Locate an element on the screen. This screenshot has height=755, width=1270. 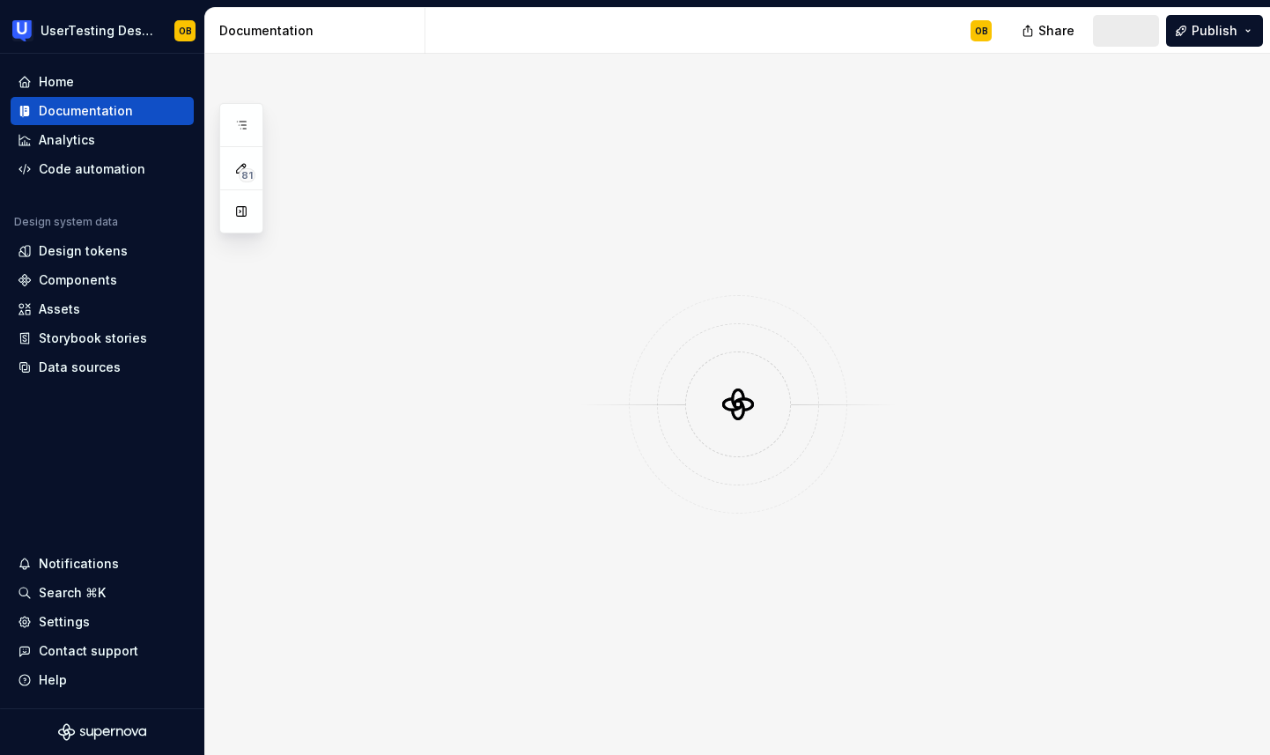
img: 41adf70f-fc1c-4662-8e2d-d2ab9c673b1b.png is located at coordinates (23, 31).